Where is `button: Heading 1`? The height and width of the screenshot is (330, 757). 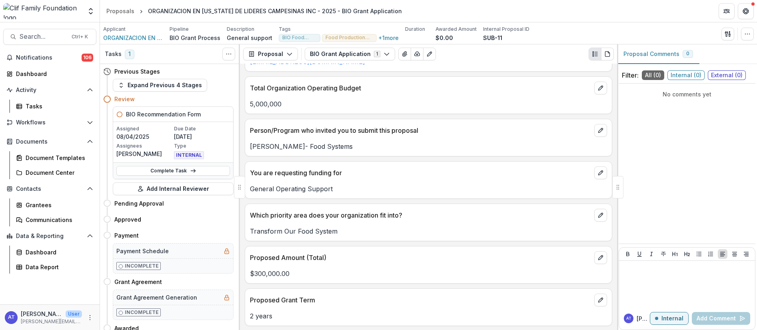 button: Heading 1 is located at coordinates (675, 254).